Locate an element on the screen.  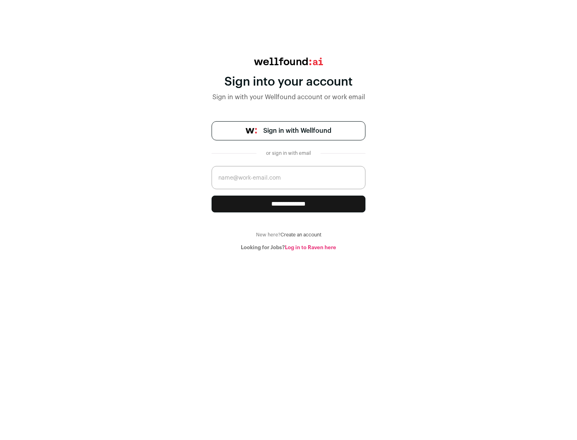
div: Sign into your account is located at coordinates (288, 82).